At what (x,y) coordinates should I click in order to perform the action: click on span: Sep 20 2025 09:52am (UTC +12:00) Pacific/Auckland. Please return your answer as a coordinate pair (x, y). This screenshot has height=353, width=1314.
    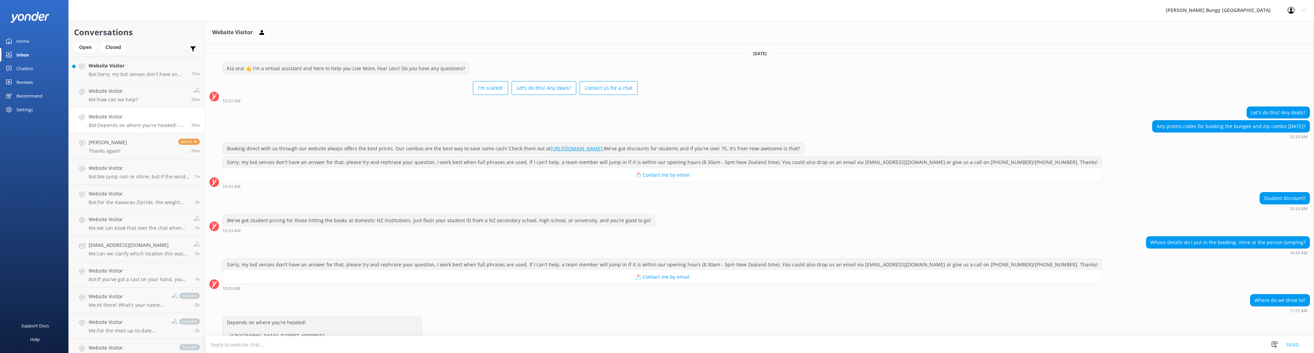
    Looking at the image, I should click on (197, 279).